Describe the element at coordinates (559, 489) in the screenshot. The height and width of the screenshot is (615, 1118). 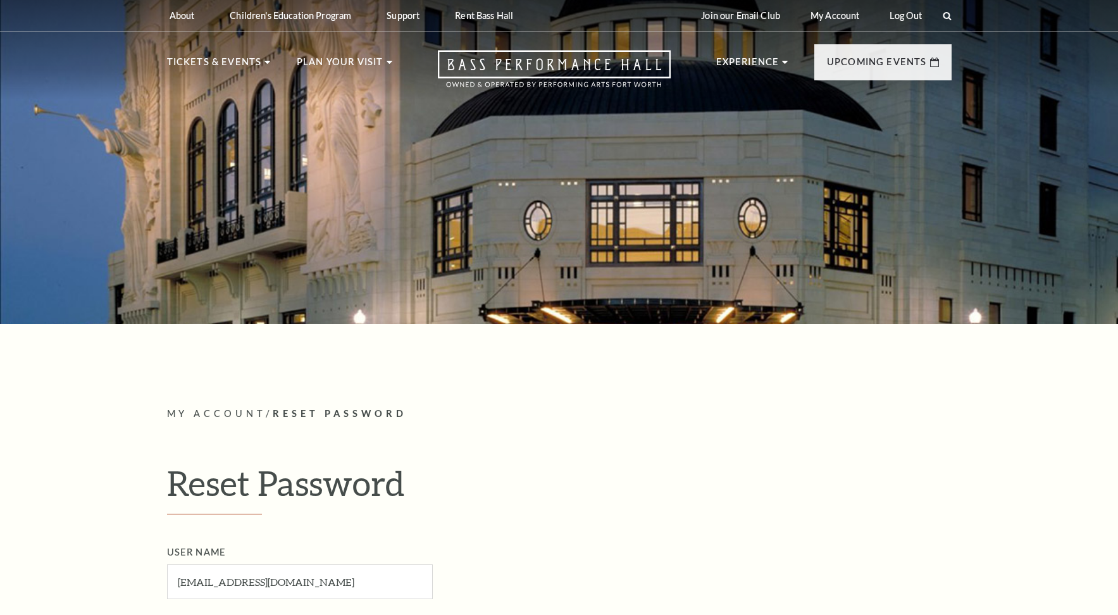
I see `h1: Reset Password` at that location.